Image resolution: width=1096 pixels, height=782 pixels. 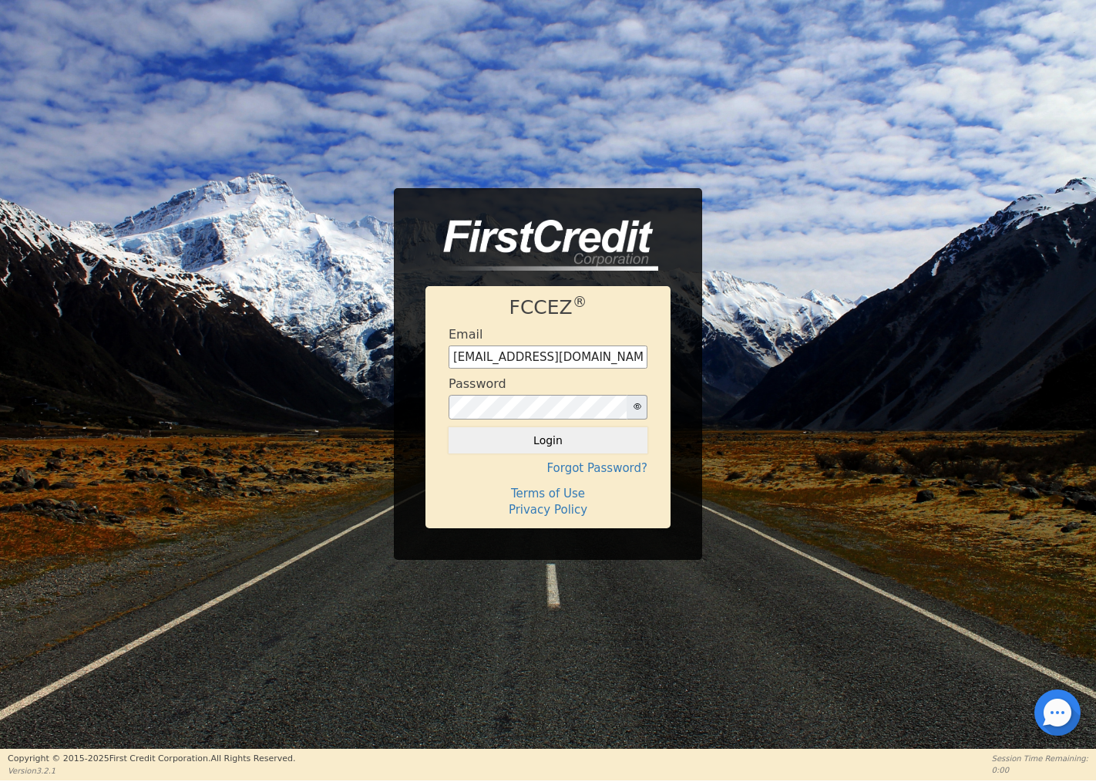 What do you see at coordinates (538, 407) in the screenshot?
I see `input: password` at bounding box center [538, 407].